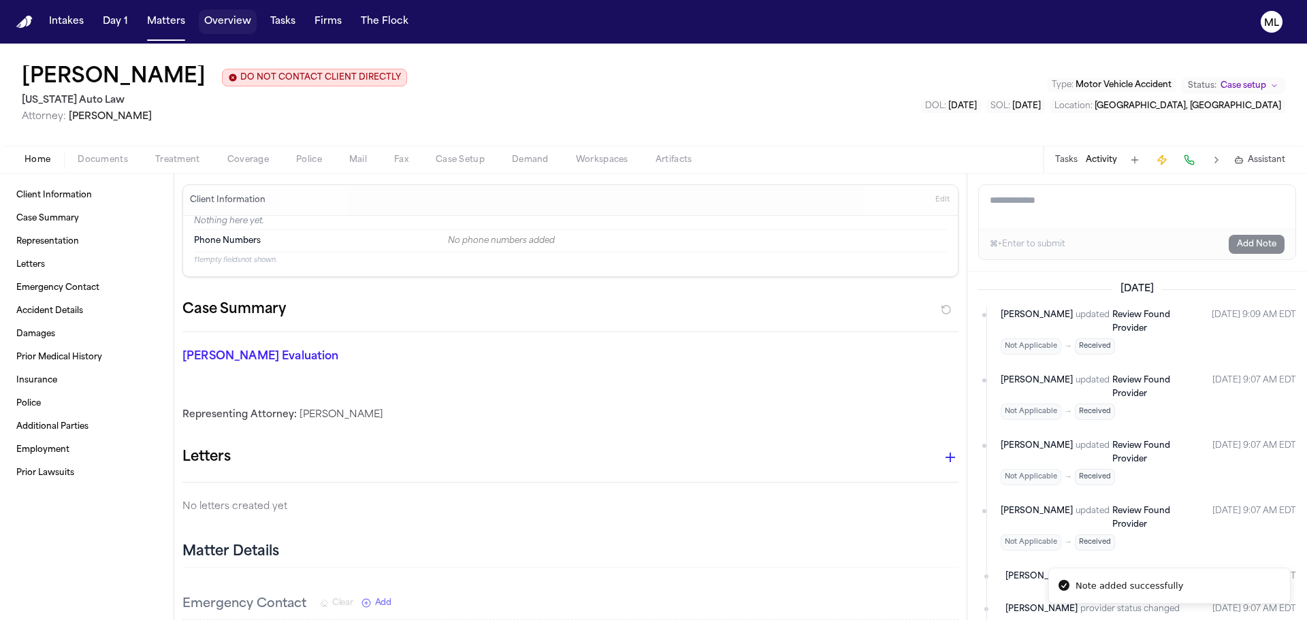 The height and width of the screenshot is (620, 1307). I want to click on button: Edit SOL: 2028-07-28, so click(1016, 106).